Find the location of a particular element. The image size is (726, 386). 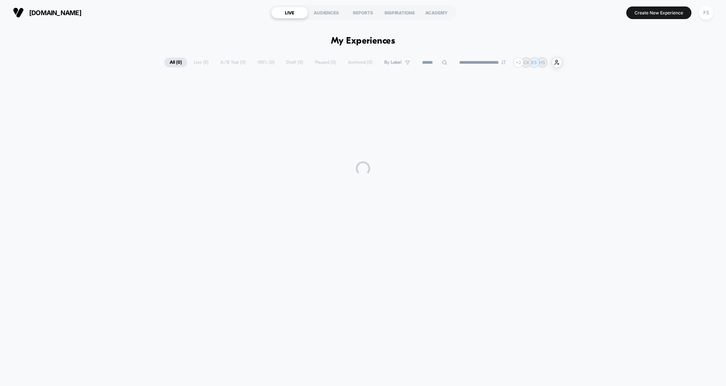

p: CK is located at coordinates (526, 62).